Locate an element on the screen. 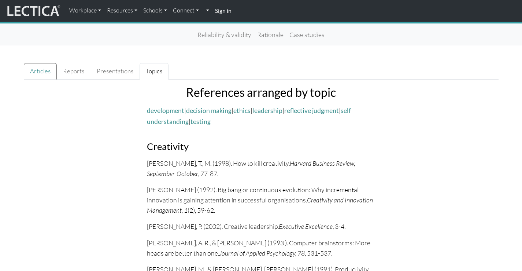 Image resolution: width=522 pixels, height=271 pixels. a: ethics is located at coordinates (242, 110).